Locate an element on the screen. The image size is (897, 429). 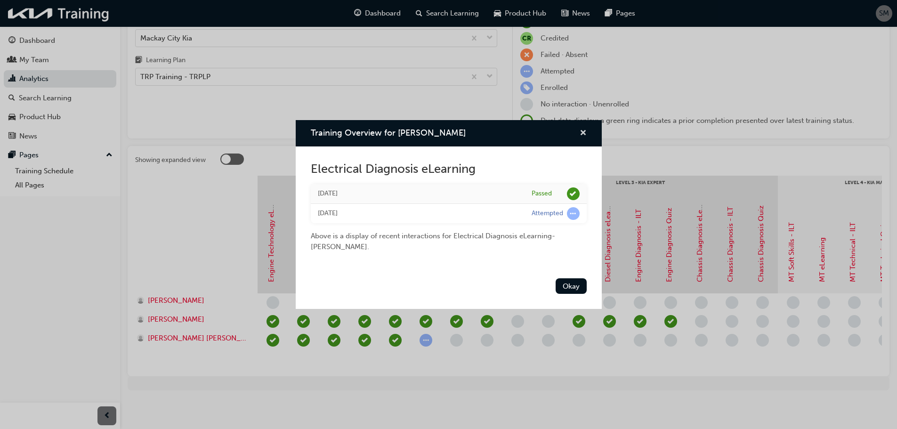
span: learningRecordVerb_PASS-icon is located at coordinates (573, 194).